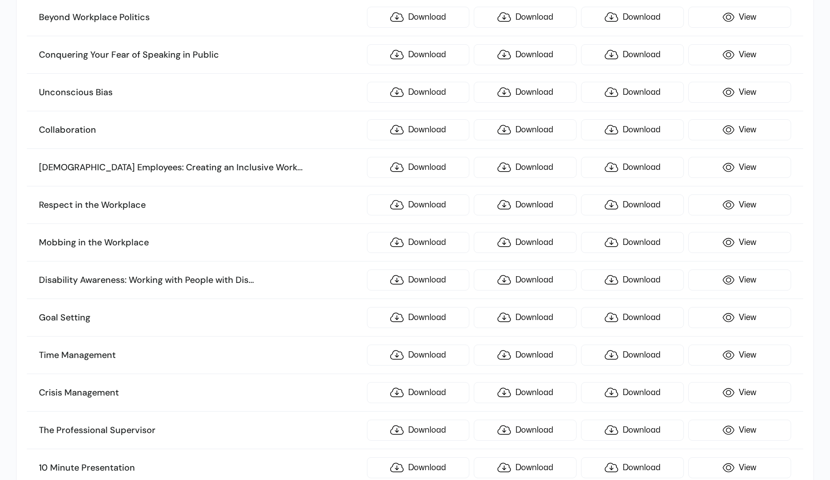 The image size is (830, 480). Describe the element at coordinates (200, 55) in the screenshot. I see `h3: Conquering Your Fear of Speaking in Public` at that location.